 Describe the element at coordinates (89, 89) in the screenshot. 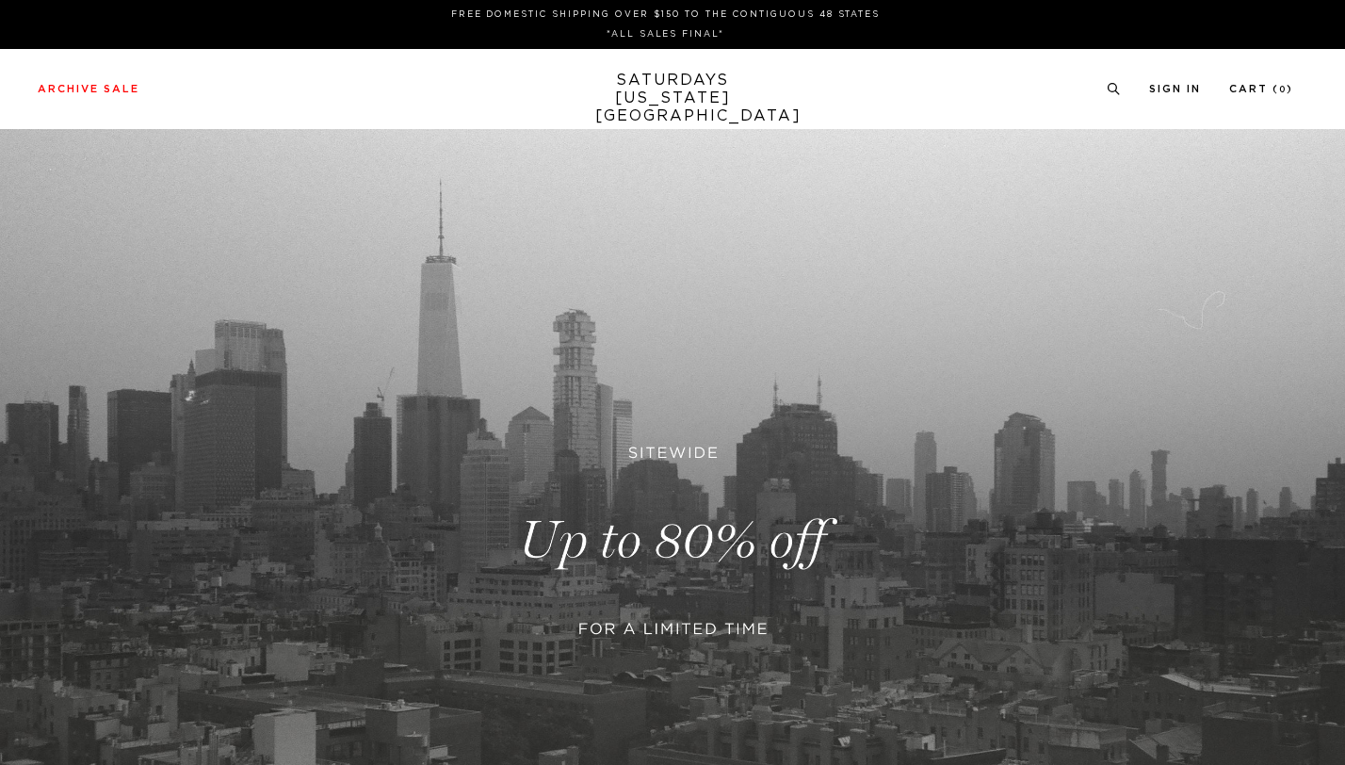

I see `a: Archive Sale` at that location.